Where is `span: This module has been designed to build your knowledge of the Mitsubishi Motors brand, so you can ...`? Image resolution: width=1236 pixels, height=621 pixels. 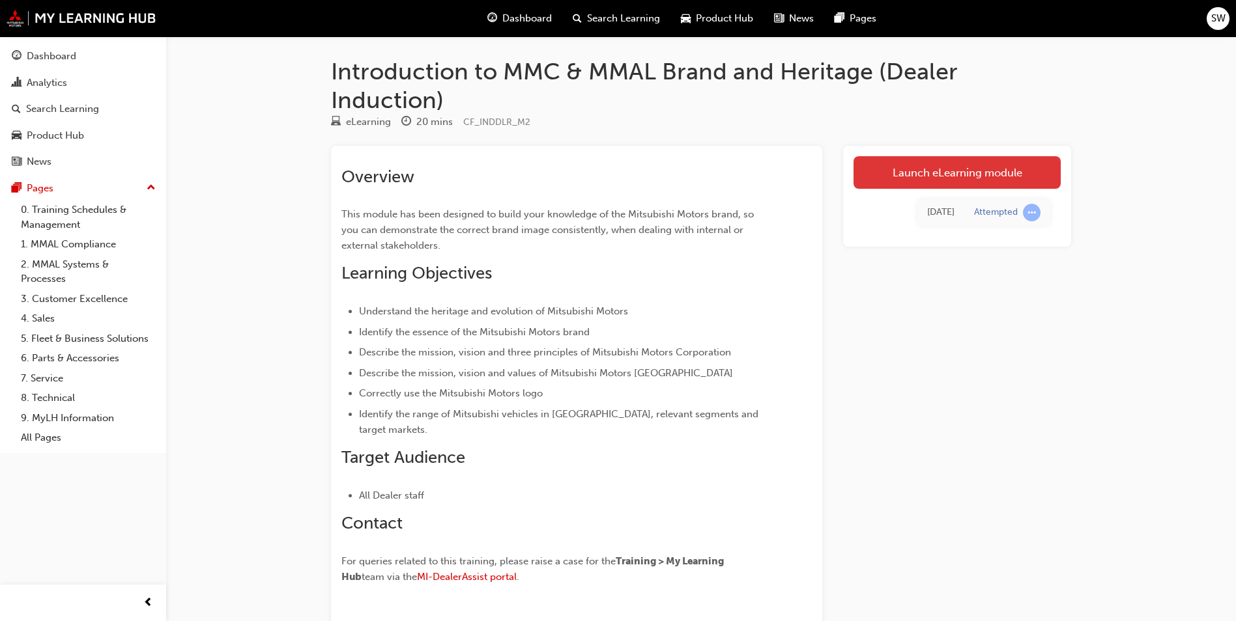
span: This module has been designed to build your knowledge of the Mitsubishi Motors brand, so you can ... is located at coordinates (549, 230).